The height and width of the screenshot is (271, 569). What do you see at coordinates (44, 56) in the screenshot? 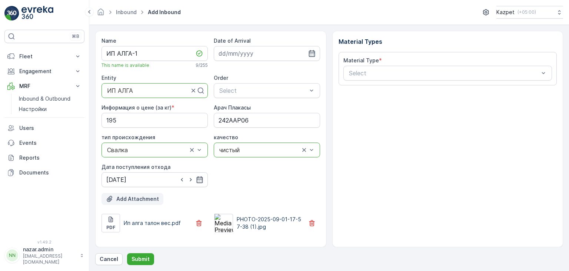
I see `p: Fleet` at bounding box center [44, 56].